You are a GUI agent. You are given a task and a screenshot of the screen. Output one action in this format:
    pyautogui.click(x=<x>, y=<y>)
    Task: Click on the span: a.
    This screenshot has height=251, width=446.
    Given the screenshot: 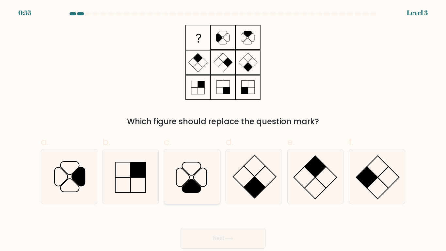 What is the action you would take?
    pyautogui.click(x=45, y=142)
    